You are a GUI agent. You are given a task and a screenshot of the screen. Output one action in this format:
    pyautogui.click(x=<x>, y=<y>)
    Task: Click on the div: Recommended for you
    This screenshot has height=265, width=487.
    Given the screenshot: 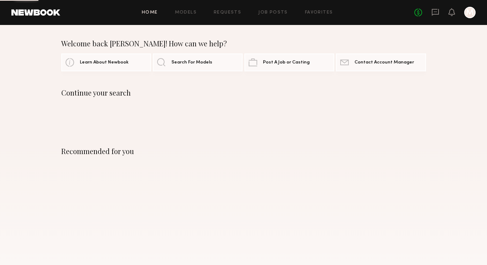 What is the action you would take?
    pyautogui.click(x=244, y=151)
    